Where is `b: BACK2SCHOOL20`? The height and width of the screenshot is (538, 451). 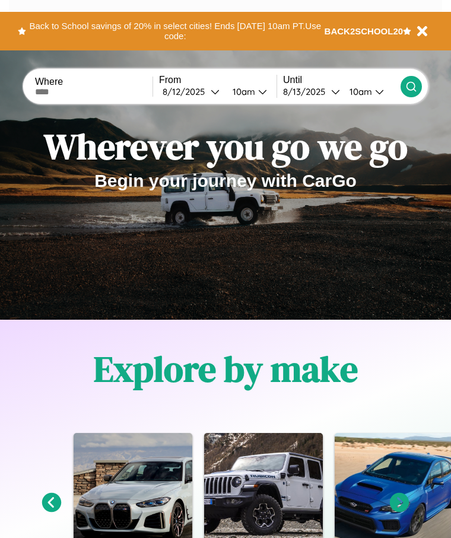 b: BACK2SCHOOL20 is located at coordinates (364, 31).